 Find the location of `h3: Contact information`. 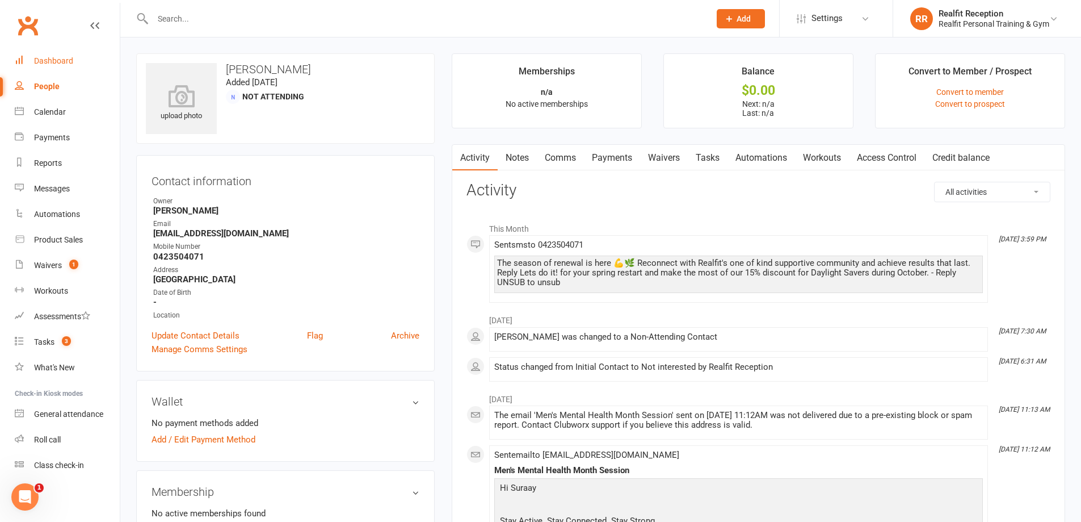

h3: Contact information is located at coordinates (286, 179).